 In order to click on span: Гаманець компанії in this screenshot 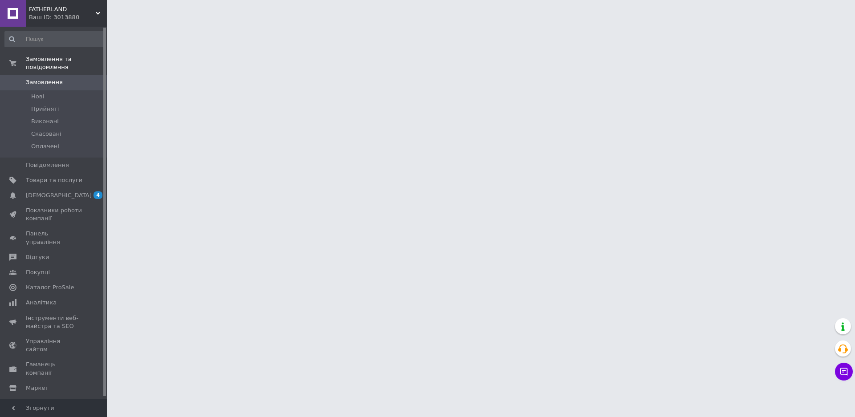, I will do `click(54, 369)`.